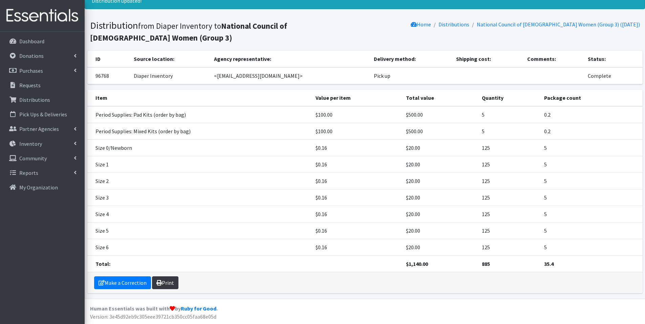 The height and width of the screenshot is (324, 645). Describe the element at coordinates (549, 264) in the screenshot. I see `strong: 35.4` at that location.